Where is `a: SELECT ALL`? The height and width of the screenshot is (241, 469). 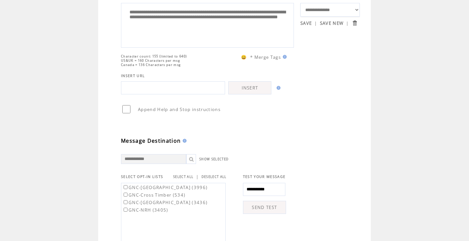
a: SELECT ALL is located at coordinates (183, 177).